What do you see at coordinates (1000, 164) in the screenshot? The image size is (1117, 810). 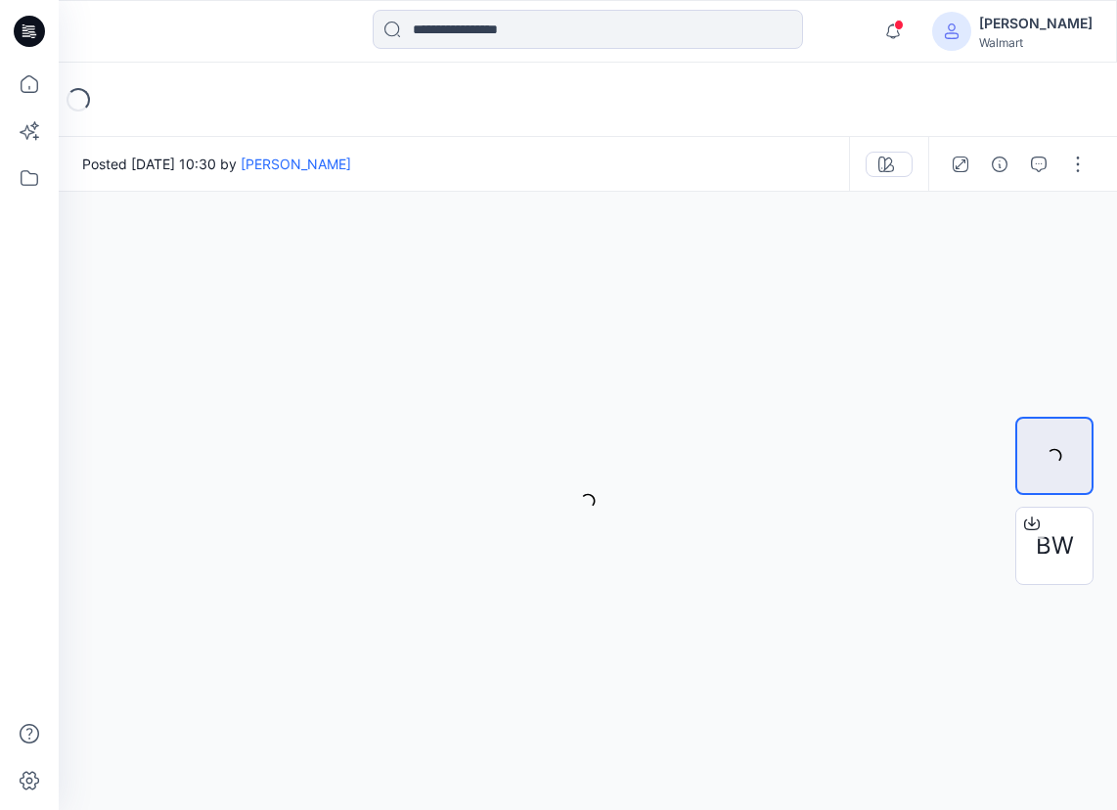 I see `button: Details` at bounding box center [1000, 164].